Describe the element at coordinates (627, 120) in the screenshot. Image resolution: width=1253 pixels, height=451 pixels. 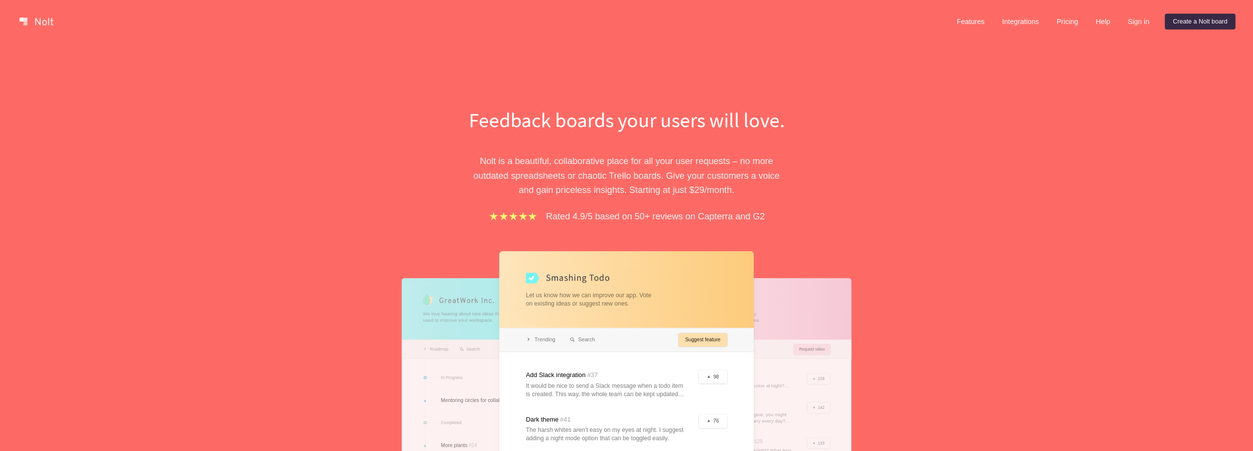
I see `h1: Feedback boards your users will love.` at that location.